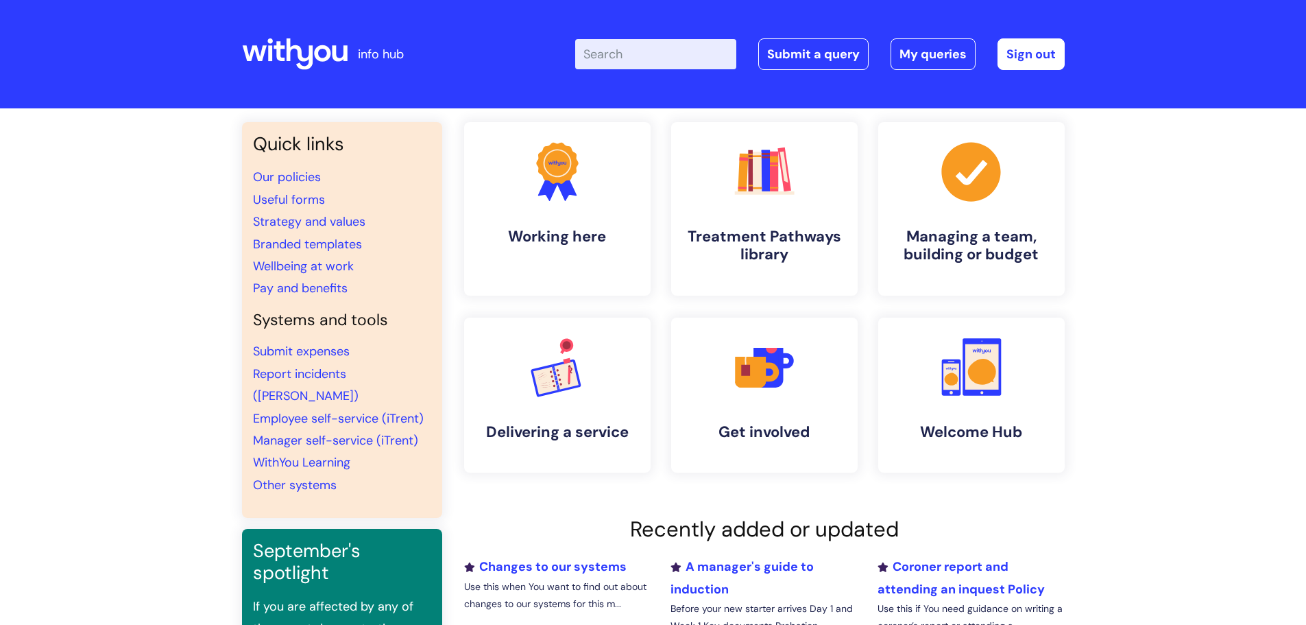 The image size is (1306, 625). What do you see at coordinates (300, 288) in the screenshot?
I see `a: Pay and benefits` at bounding box center [300, 288].